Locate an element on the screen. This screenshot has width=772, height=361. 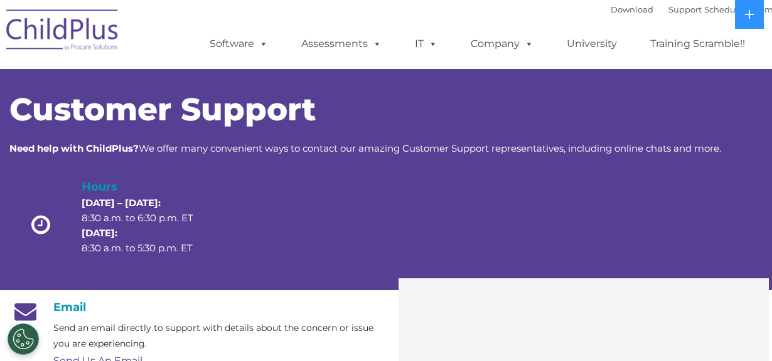
p: 8:30 a.m. to 6:30 p.m. ET 8:30 a.m. to 5:30 p.m. ET is located at coordinates (147, 226).